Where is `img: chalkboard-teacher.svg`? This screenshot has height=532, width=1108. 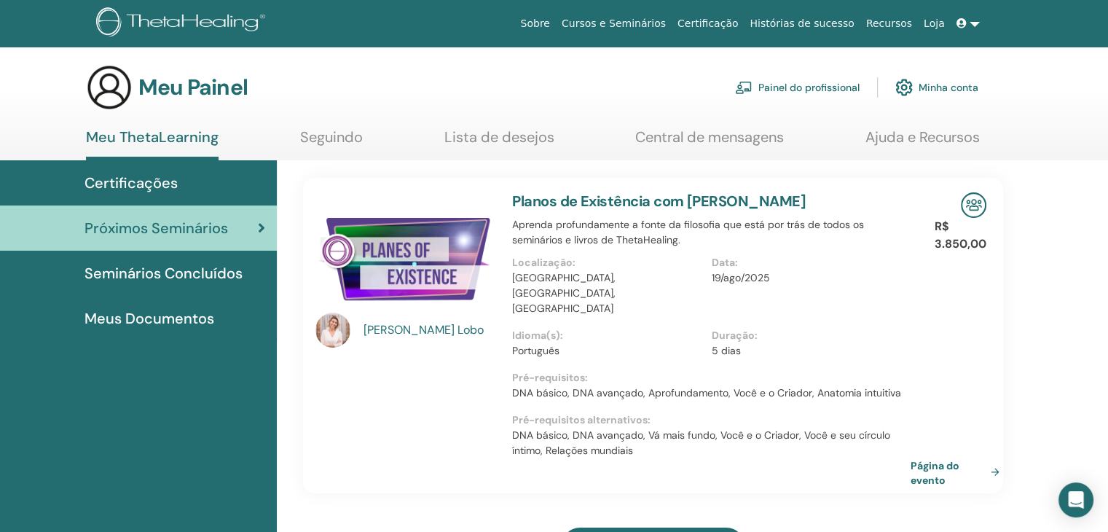
img: chalkboard-teacher.svg is located at coordinates (744, 87).